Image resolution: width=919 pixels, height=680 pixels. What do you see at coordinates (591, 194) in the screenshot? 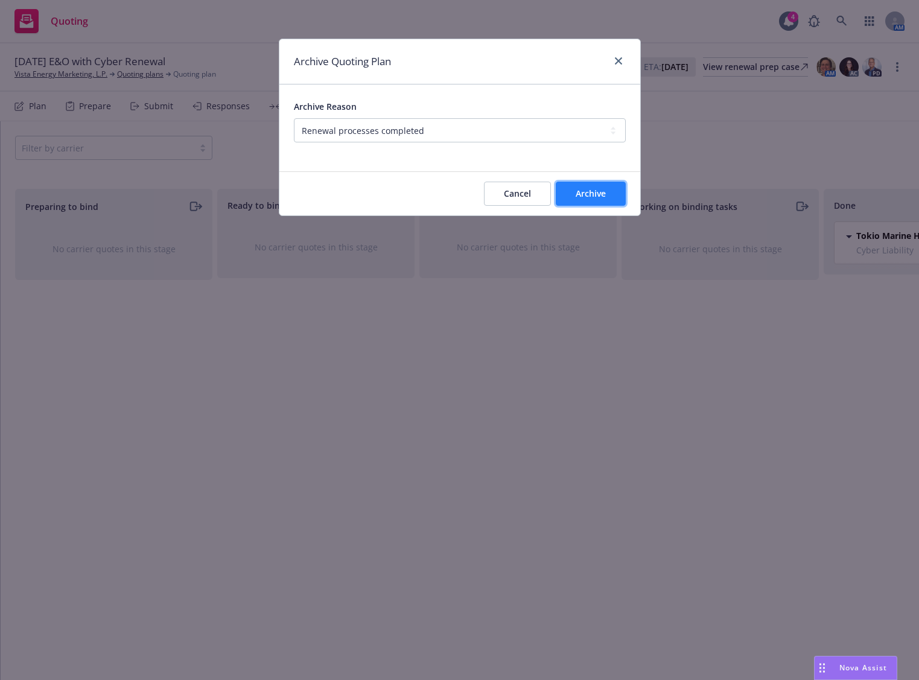
I see `button: Archive` at bounding box center [591, 194].